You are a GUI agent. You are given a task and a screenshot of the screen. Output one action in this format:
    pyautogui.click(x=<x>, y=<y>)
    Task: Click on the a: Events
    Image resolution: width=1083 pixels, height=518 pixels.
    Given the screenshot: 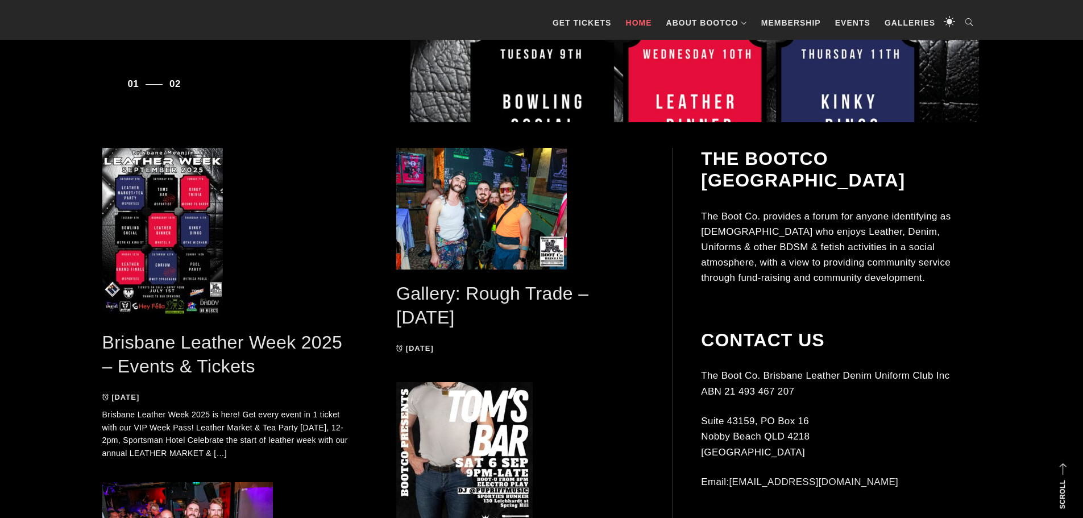 What is the action you would take?
    pyautogui.click(x=852, y=23)
    